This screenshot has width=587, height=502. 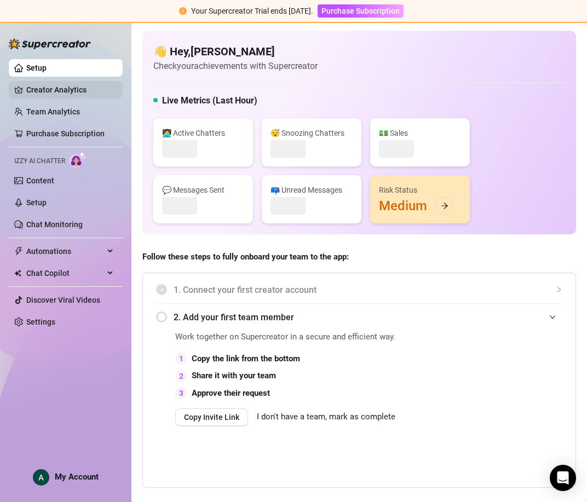 What do you see at coordinates (563, 478) in the screenshot?
I see `div: Open Intercom Messenger` at bounding box center [563, 478].